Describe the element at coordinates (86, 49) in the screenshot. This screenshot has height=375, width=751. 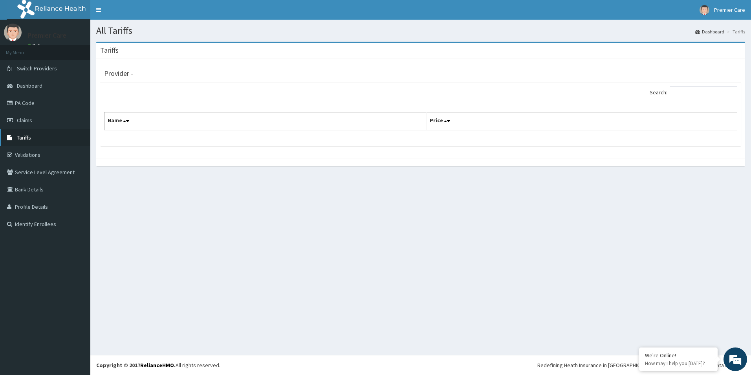
I see `div: Chat with us now` at that location.